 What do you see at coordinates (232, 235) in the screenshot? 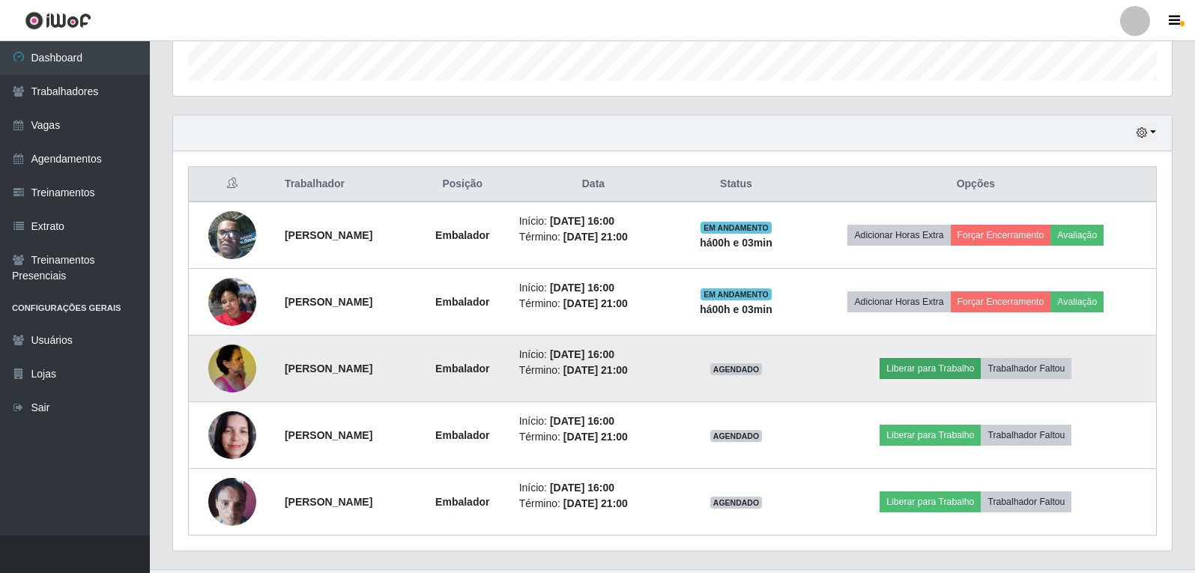
I see `img: 1715944748737.jpeg` at bounding box center [232, 235].